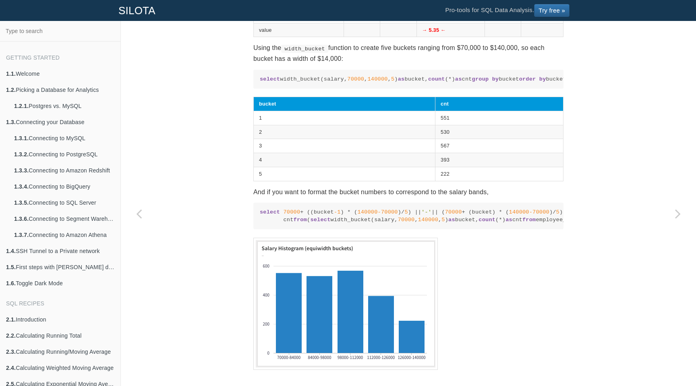 Image resolution: width=696 pixels, height=386 pixels. Describe the element at coordinates (11, 283) in the screenshot. I see `b: 1.6.` at that location.